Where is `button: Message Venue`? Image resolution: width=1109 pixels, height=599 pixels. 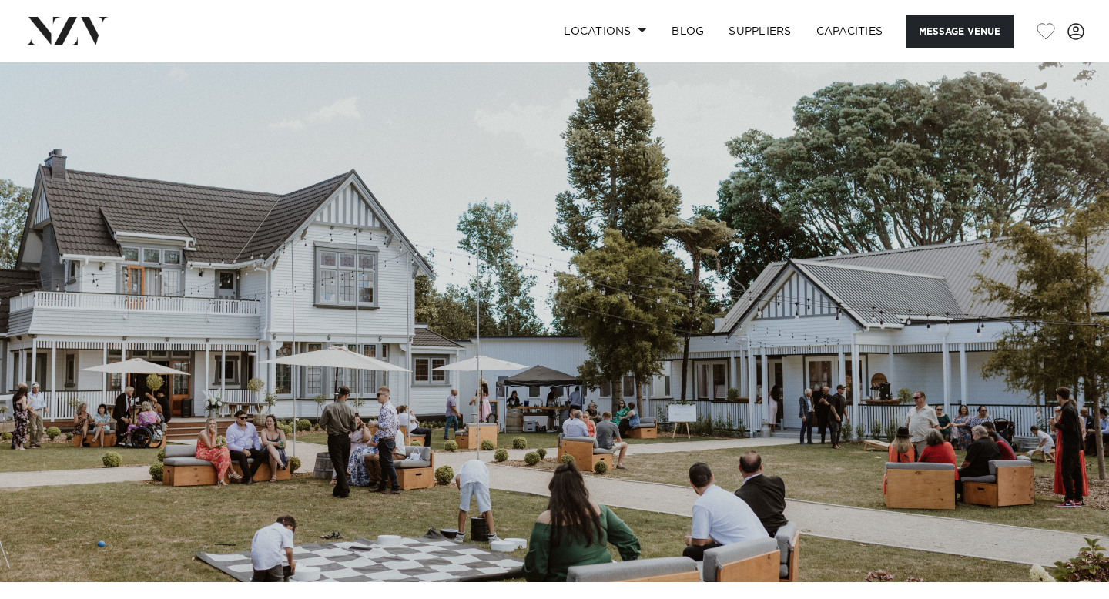 button: Message Venue is located at coordinates (959, 31).